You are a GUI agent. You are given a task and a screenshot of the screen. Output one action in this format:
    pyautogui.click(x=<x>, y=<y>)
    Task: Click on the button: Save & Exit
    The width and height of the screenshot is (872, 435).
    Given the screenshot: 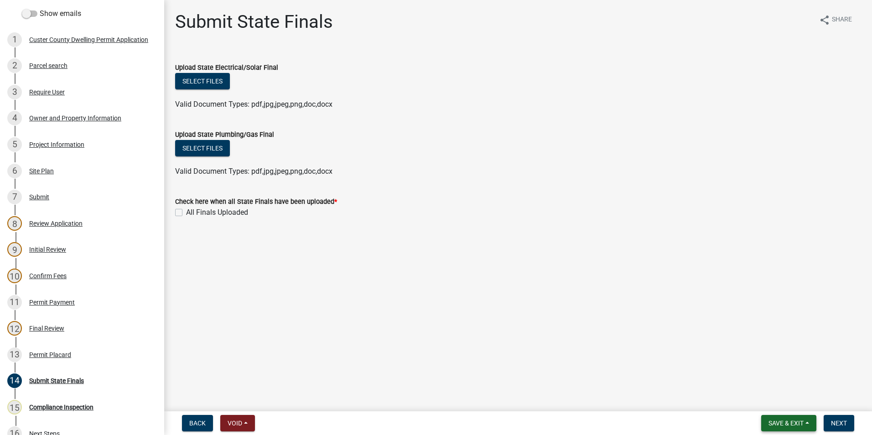 What is the action you would take?
    pyautogui.click(x=789, y=423)
    